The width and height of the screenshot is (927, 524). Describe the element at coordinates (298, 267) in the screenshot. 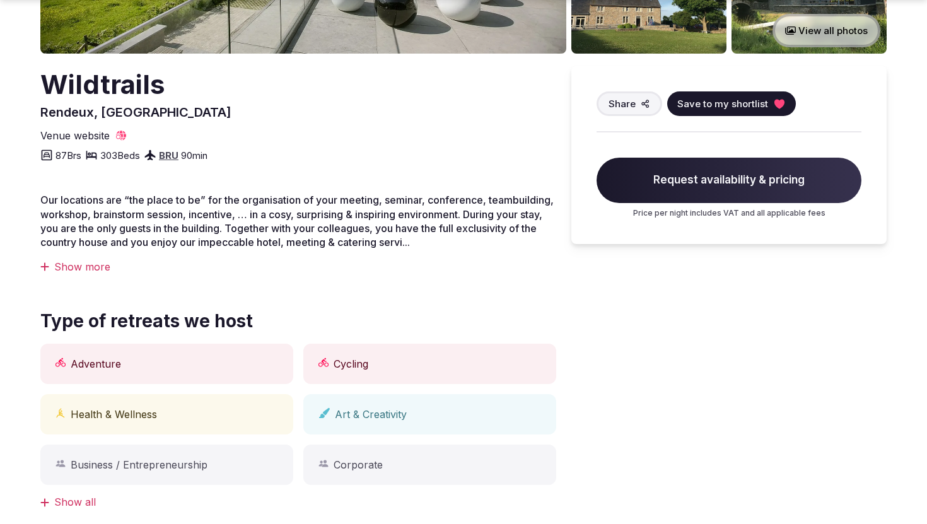

I see `div: Show more` at that location.